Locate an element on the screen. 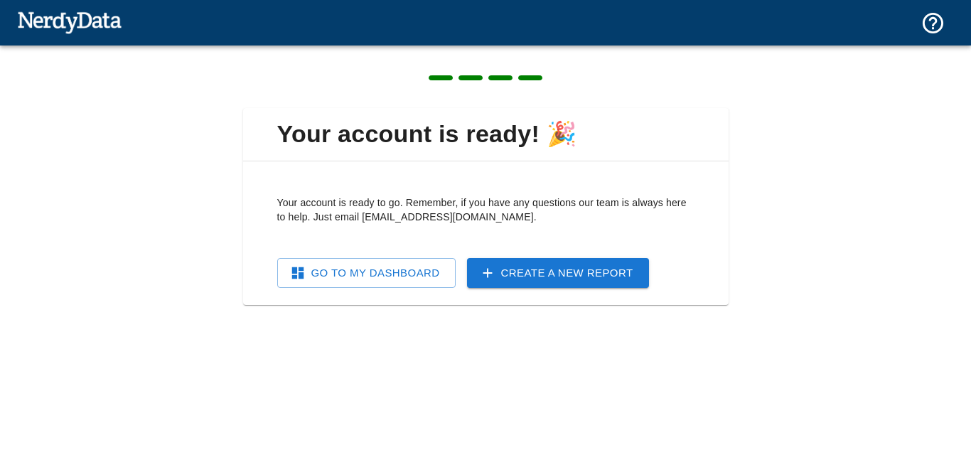  button: Support and Documentation is located at coordinates (933, 23).